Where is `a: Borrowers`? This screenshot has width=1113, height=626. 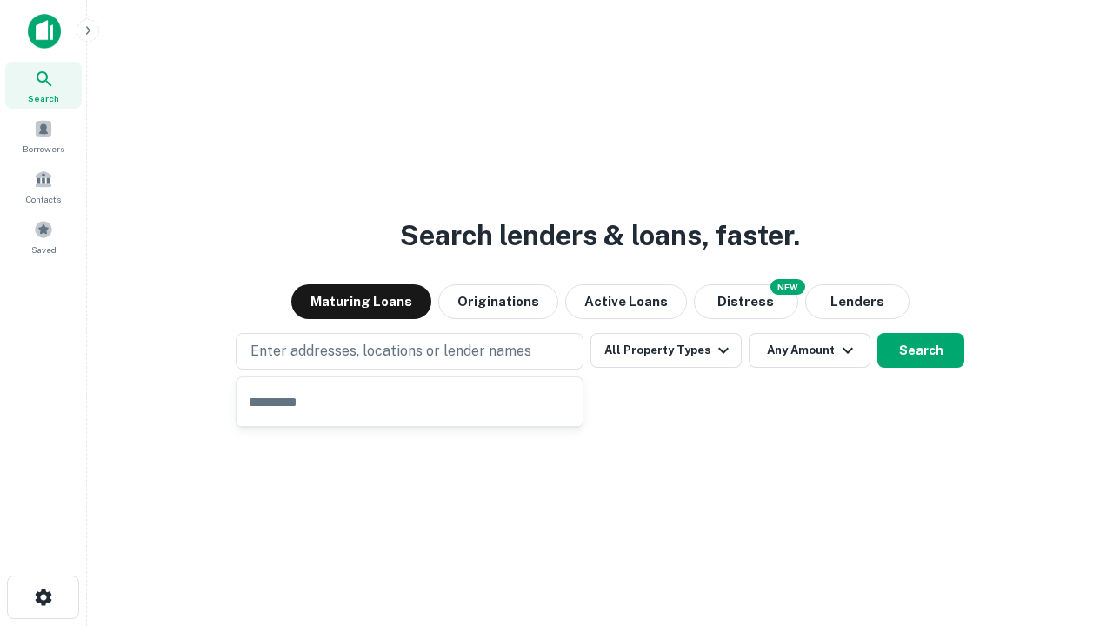 a: Borrowers is located at coordinates (43, 136).